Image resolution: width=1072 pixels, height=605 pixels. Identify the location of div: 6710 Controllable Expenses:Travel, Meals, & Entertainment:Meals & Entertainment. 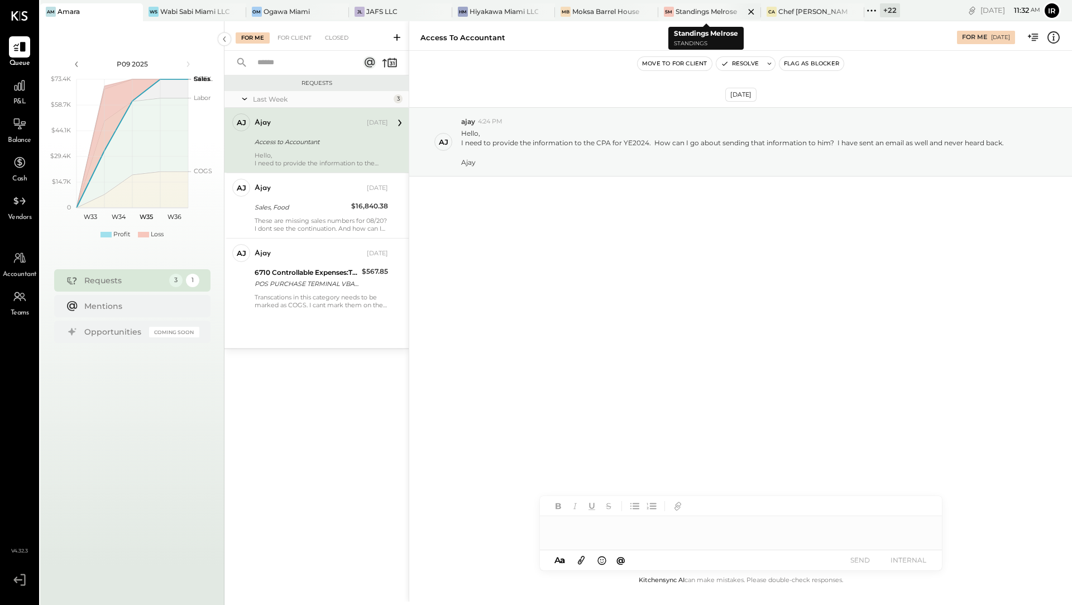
(307, 272).